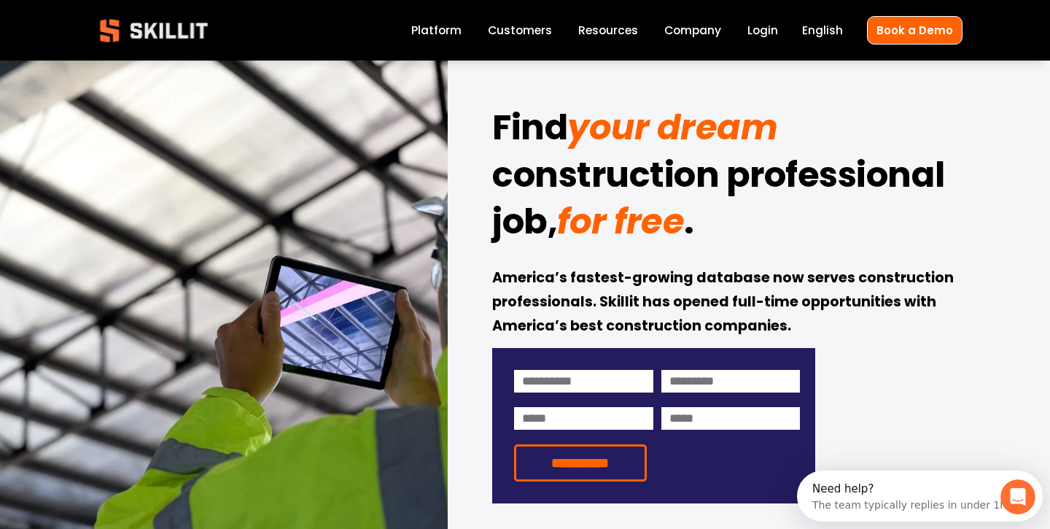  What do you see at coordinates (621, 221) in the screenshot?
I see `em: for free` at bounding box center [621, 221].